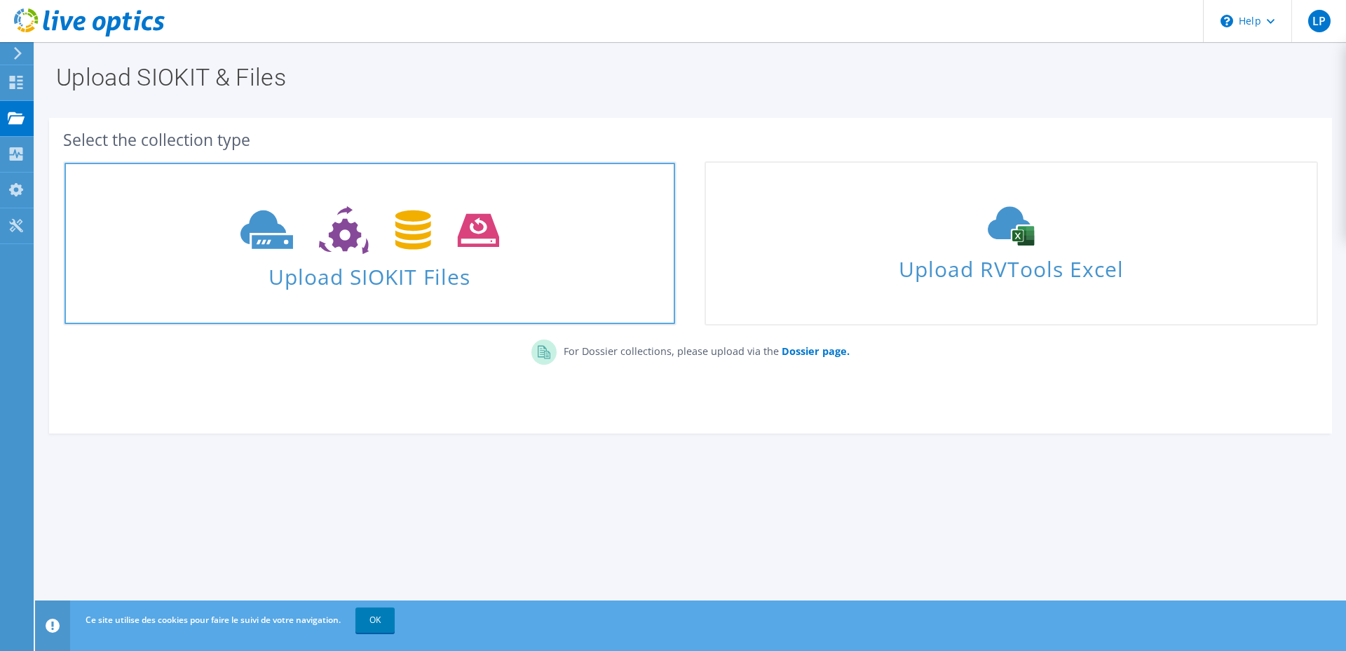  I want to click on div: Select the collection type, so click(691, 140).